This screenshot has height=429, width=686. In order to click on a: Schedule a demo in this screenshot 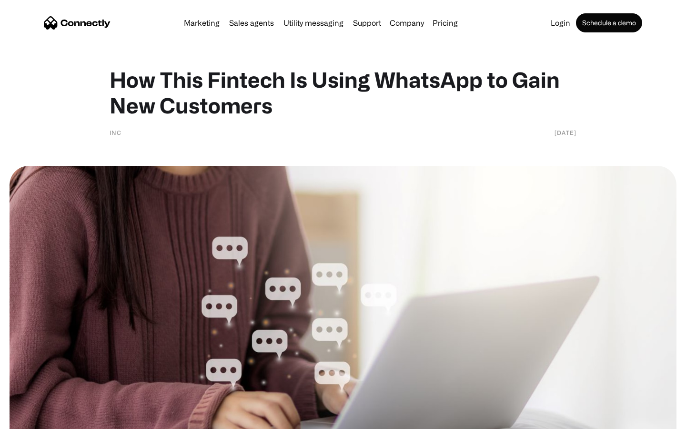, I will do `click(609, 23)`.